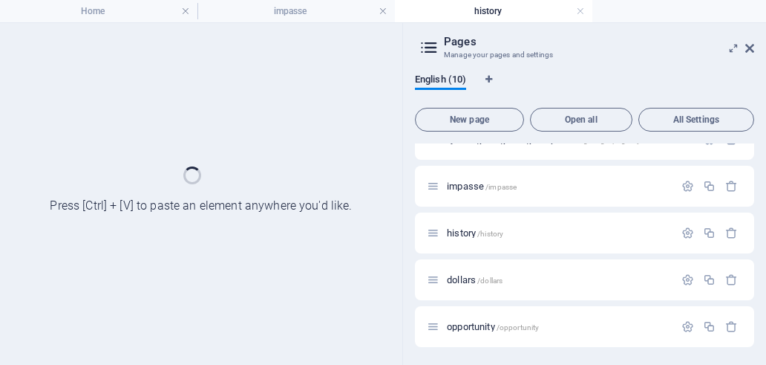 The width and height of the screenshot is (766, 365). What do you see at coordinates (490, 280) in the screenshot?
I see `span: /dollars` at bounding box center [490, 280].